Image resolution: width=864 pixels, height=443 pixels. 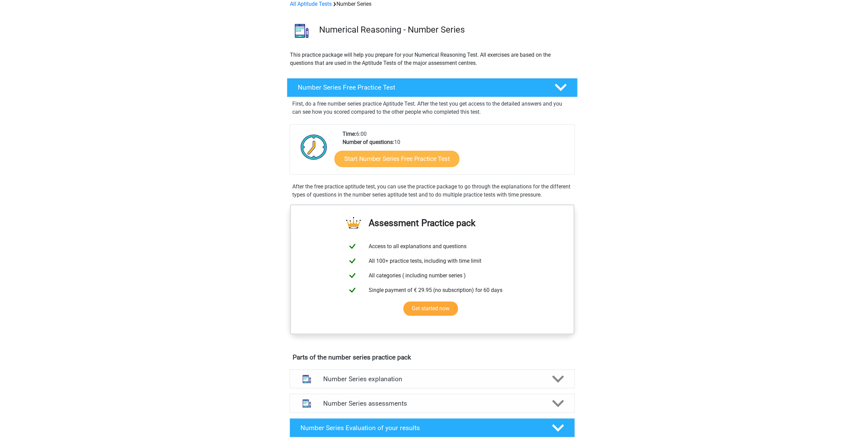 What do you see at coordinates (432, 191) in the screenshot?
I see `div: After the free practice aptitude test, you can use the practice package to go through the explana...` at bounding box center [432, 191].